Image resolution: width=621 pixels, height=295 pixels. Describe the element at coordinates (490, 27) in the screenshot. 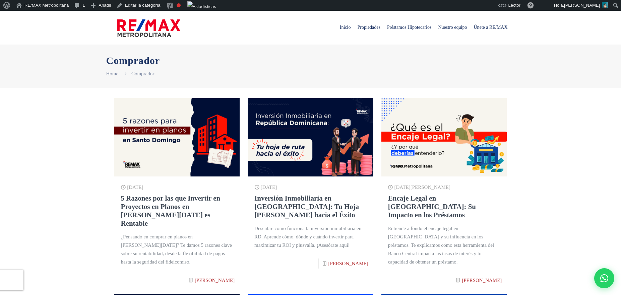

I see `a: Únete a RE/MAX` at that location.